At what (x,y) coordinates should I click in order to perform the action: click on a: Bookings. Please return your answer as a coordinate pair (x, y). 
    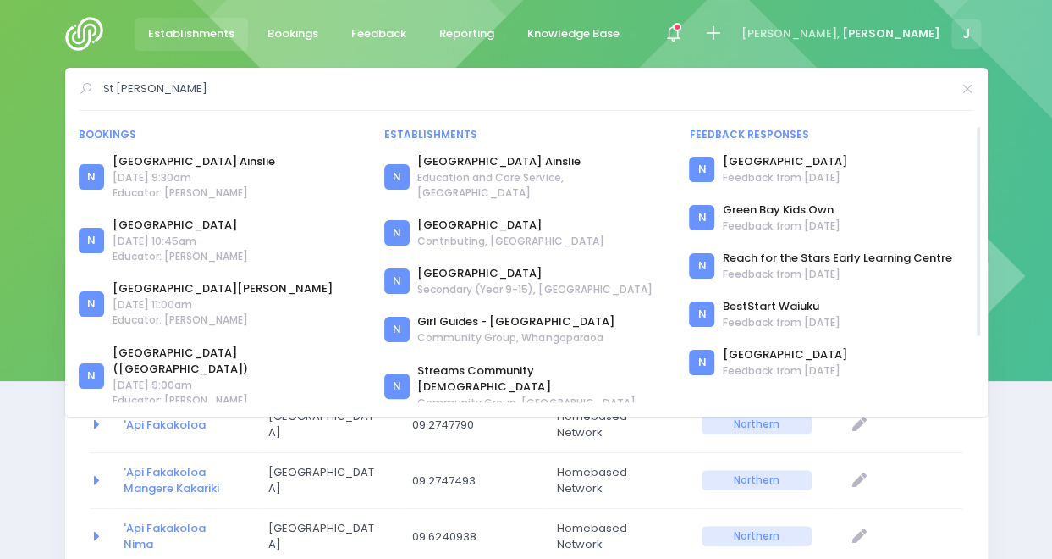
    Looking at the image, I should click on (293, 34).